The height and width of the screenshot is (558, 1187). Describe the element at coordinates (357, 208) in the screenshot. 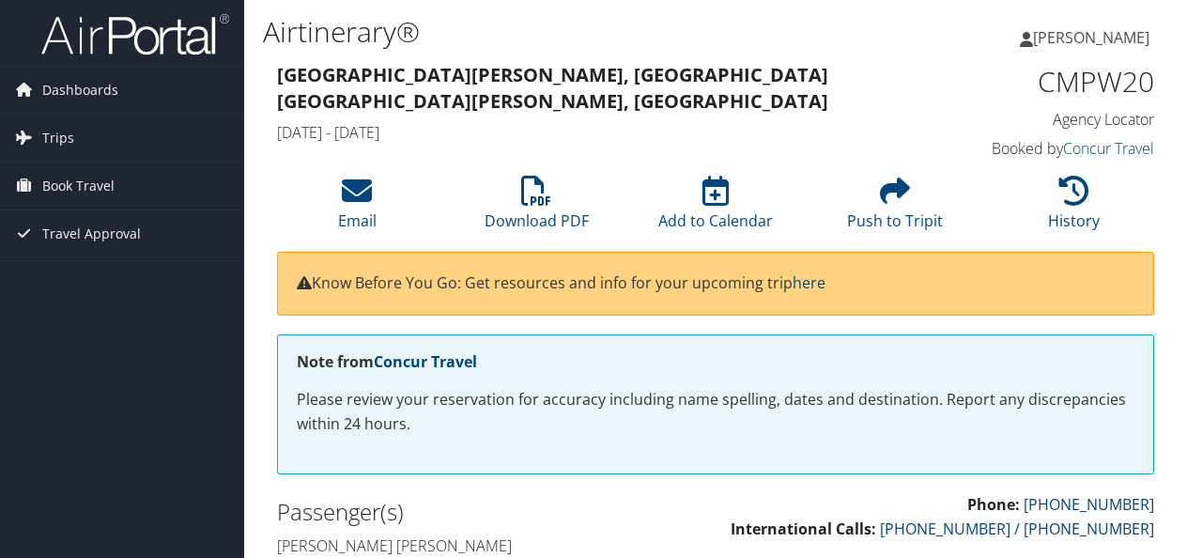

I see `a: Email` at that location.